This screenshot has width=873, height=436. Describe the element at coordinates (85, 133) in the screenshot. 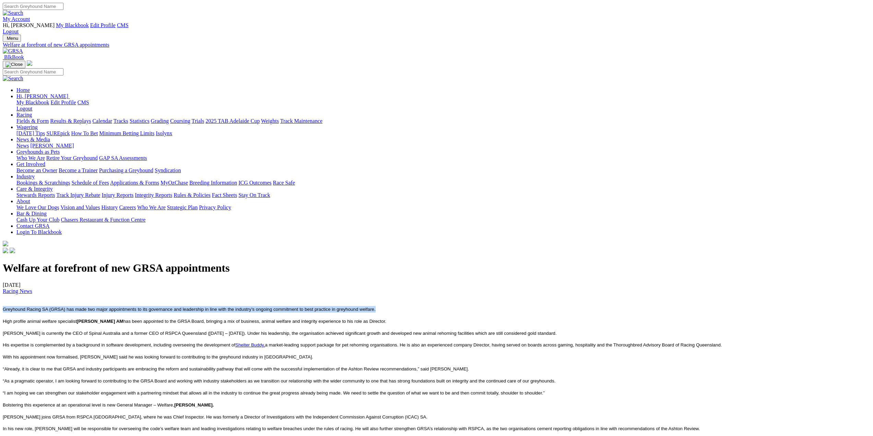

I see `a: How To Bet` at that location.